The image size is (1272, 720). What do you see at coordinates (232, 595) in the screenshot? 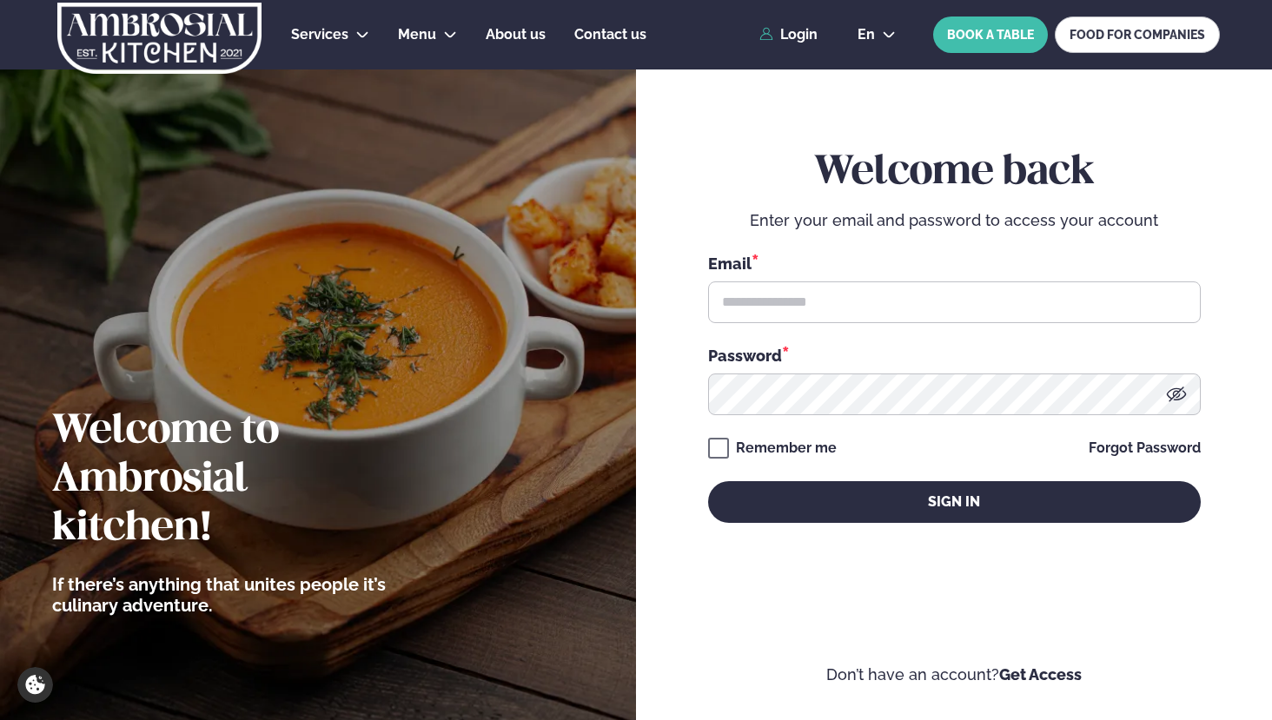
I see `p: If there’s anything that unites people it’s culinary adventure.` at bounding box center [232, 595].